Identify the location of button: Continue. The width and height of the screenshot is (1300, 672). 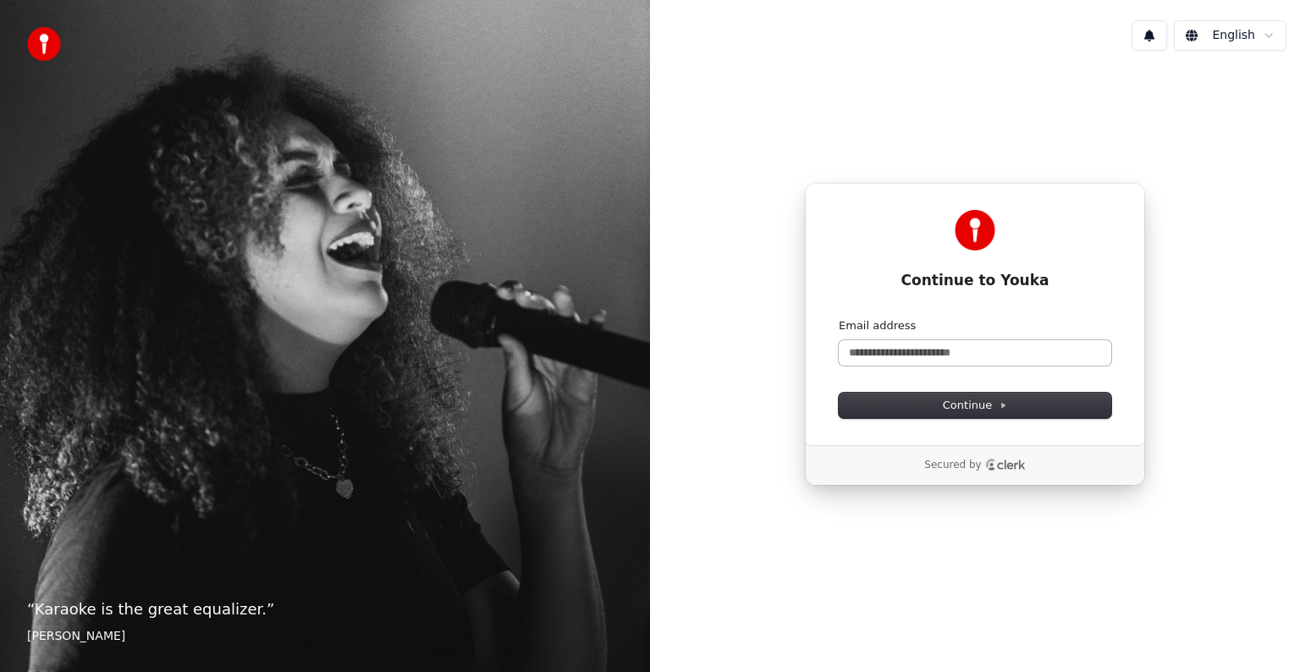
(975, 405).